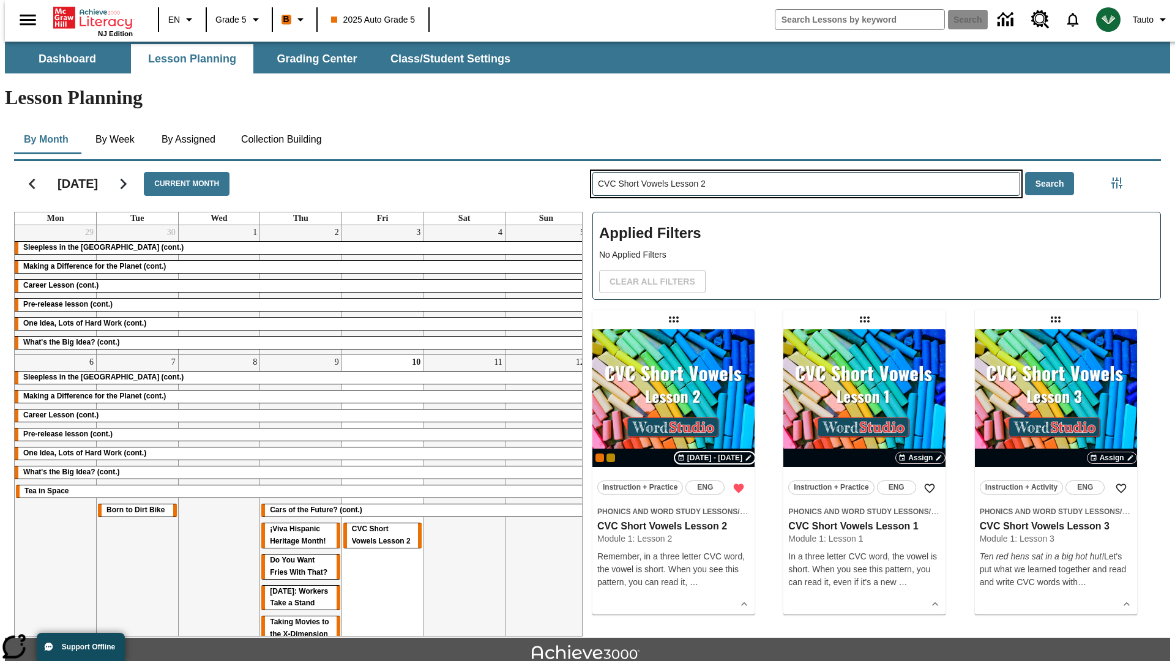 Image resolution: width=1175 pixels, height=661 pixels. What do you see at coordinates (921, 458) in the screenshot?
I see `span: Assign` at bounding box center [921, 458].